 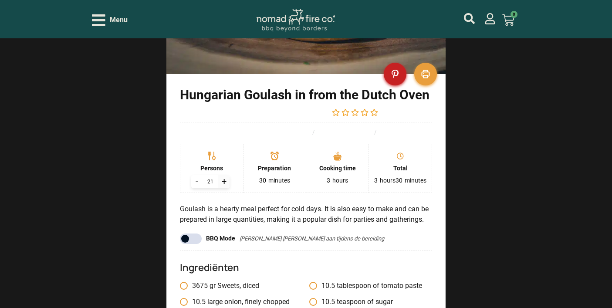 I want to click on span: Persons, so click(x=212, y=168).